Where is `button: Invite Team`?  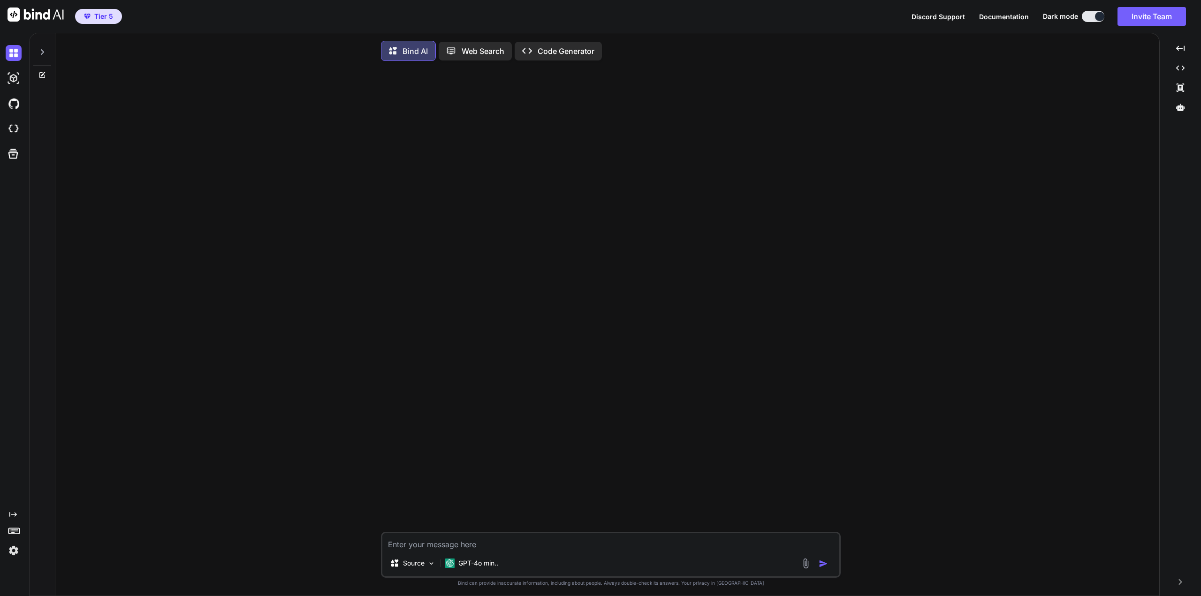 button: Invite Team is located at coordinates (1152, 16).